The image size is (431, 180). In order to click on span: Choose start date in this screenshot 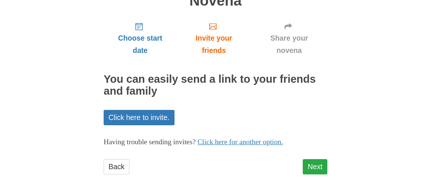, I will do `click(140, 44)`.